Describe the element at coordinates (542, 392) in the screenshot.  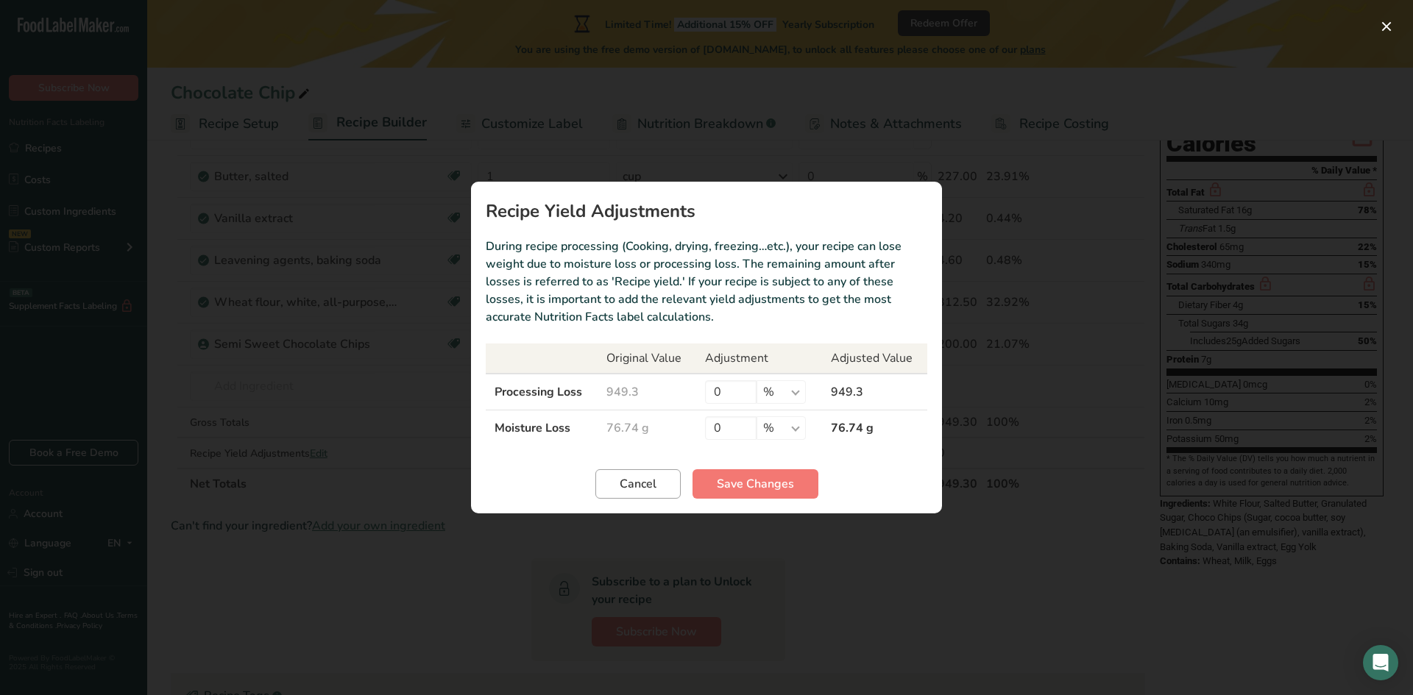
I see `td: Processing Loss` at that location.